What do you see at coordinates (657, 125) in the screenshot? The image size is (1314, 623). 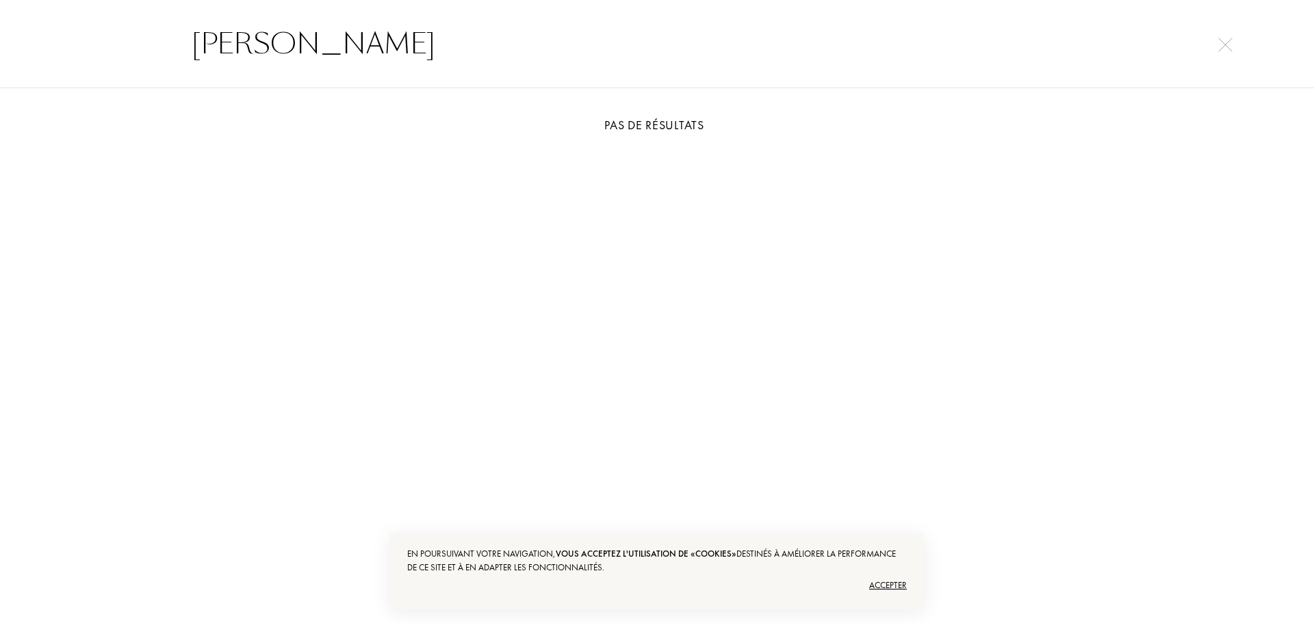 I see `div: Pas de résultats` at bounding box center [657, 125].